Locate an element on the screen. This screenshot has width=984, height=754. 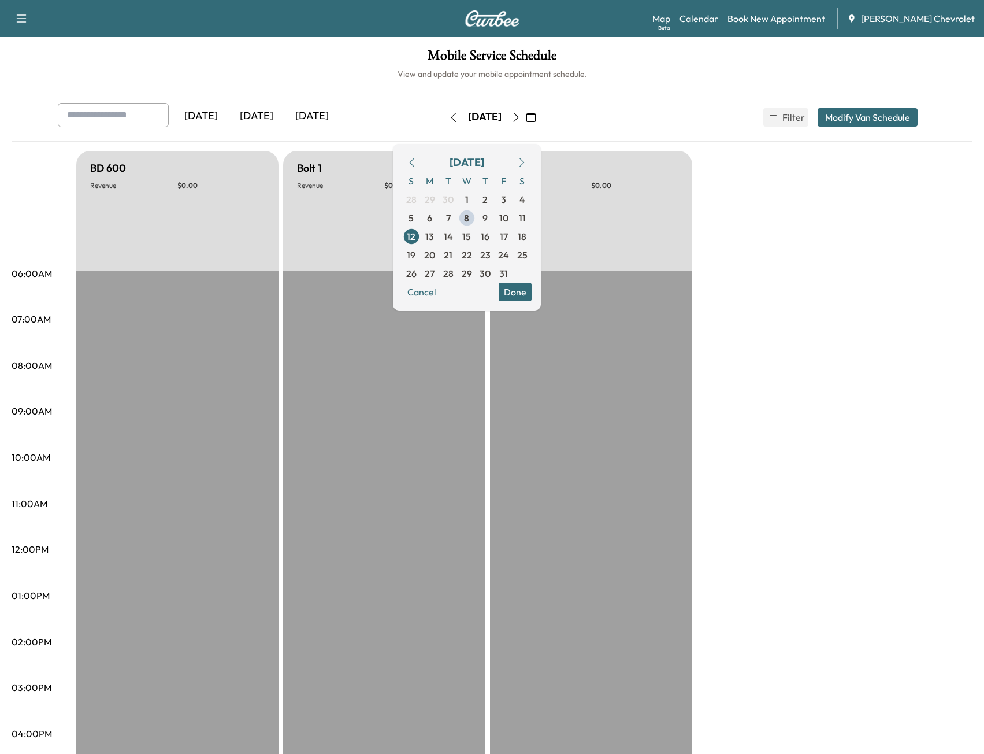
span: 11 is located at coordinates (522, 218).